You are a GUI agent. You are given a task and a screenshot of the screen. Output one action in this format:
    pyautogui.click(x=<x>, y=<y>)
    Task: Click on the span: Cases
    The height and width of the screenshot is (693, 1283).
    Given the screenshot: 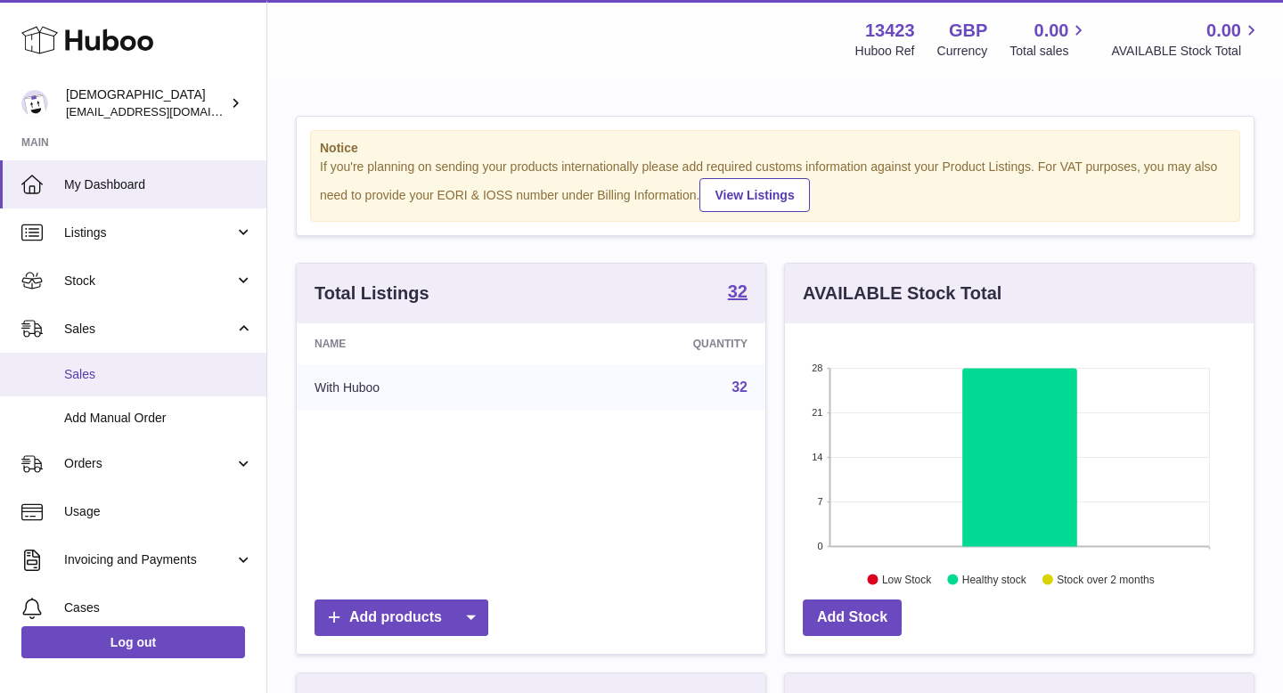 What is the action you would take?
    pyautogui.click(x=159, y=608)
    